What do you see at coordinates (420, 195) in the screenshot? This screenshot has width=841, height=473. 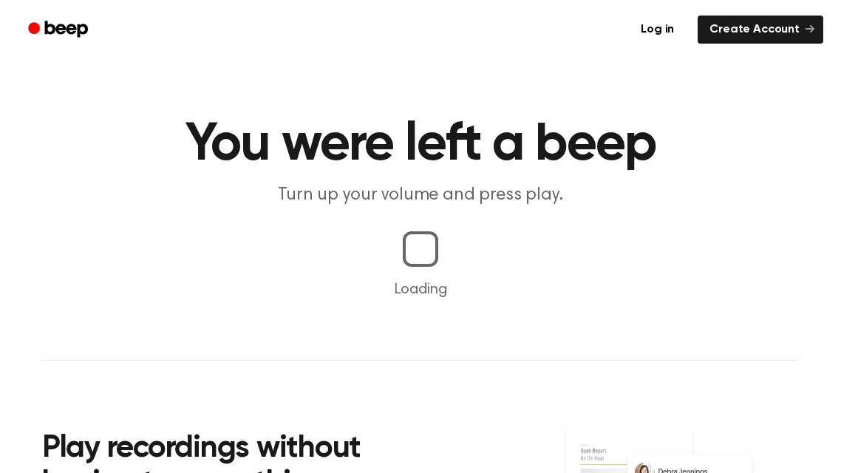 I see `p: Turn up your volume and press play.` at bounding box center [420, 195].